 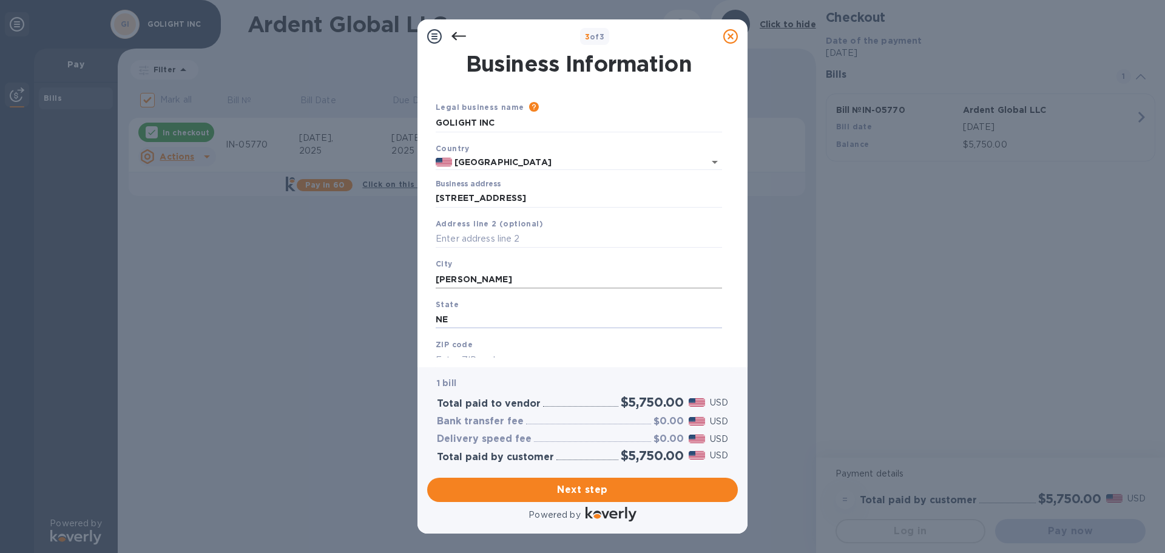 What do you see at coordinates (715, 162) in the screenshot?
I see `button: Open` at bounding box center [715, 162].